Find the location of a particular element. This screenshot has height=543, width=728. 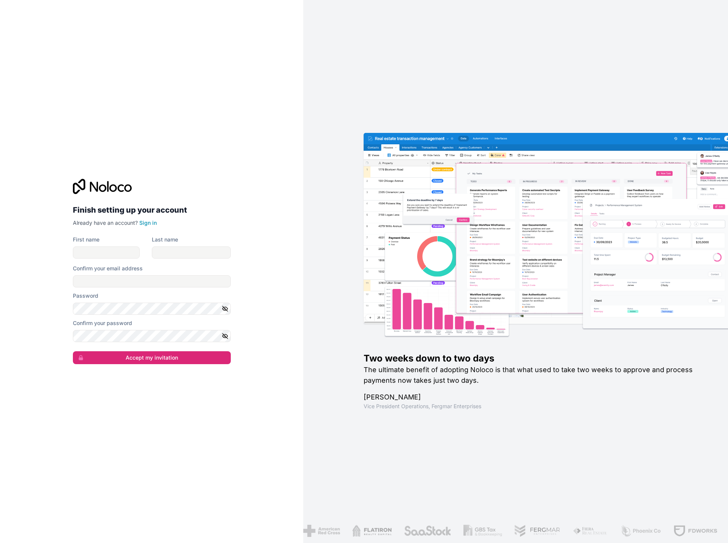

input: Confirm password is located at coordinates (152, 336).